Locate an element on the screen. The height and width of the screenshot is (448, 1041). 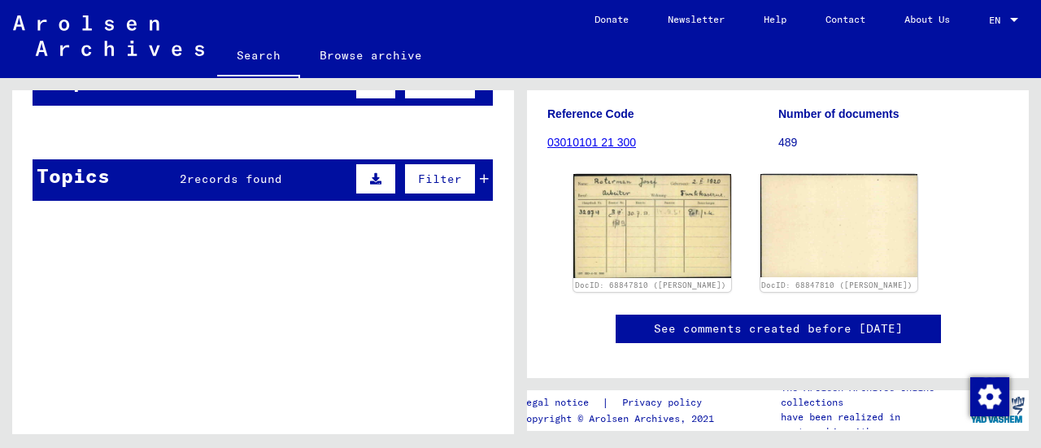
span: 30 is located at coordinates (183, 84).